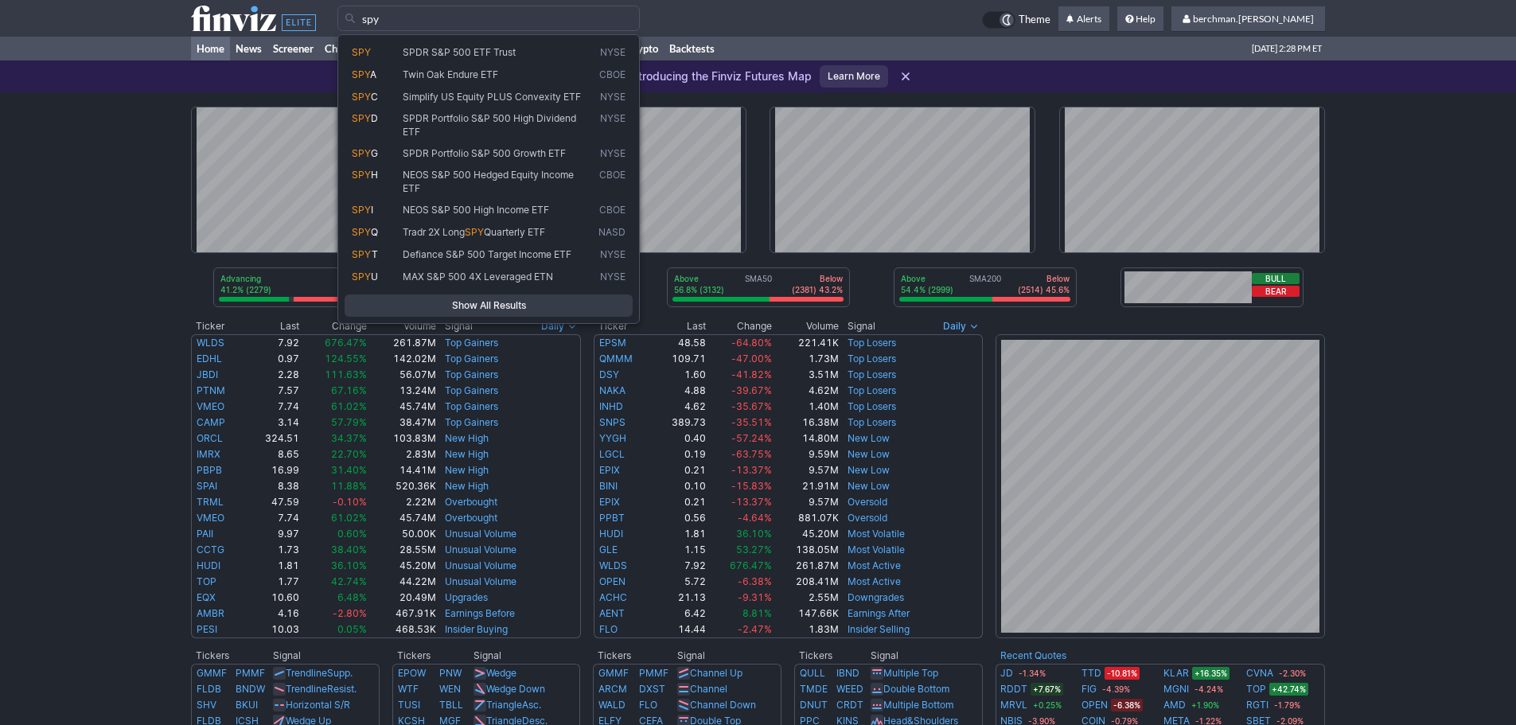 This screenshot has height=725, width=1516. I want to click on a: RGTI, so click(1257, 705).